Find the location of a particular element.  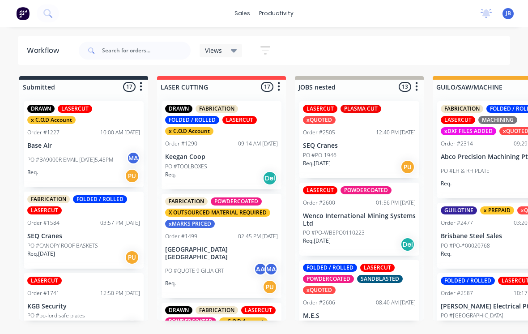

div: Order #1227 is located at coordinates (43, 133).